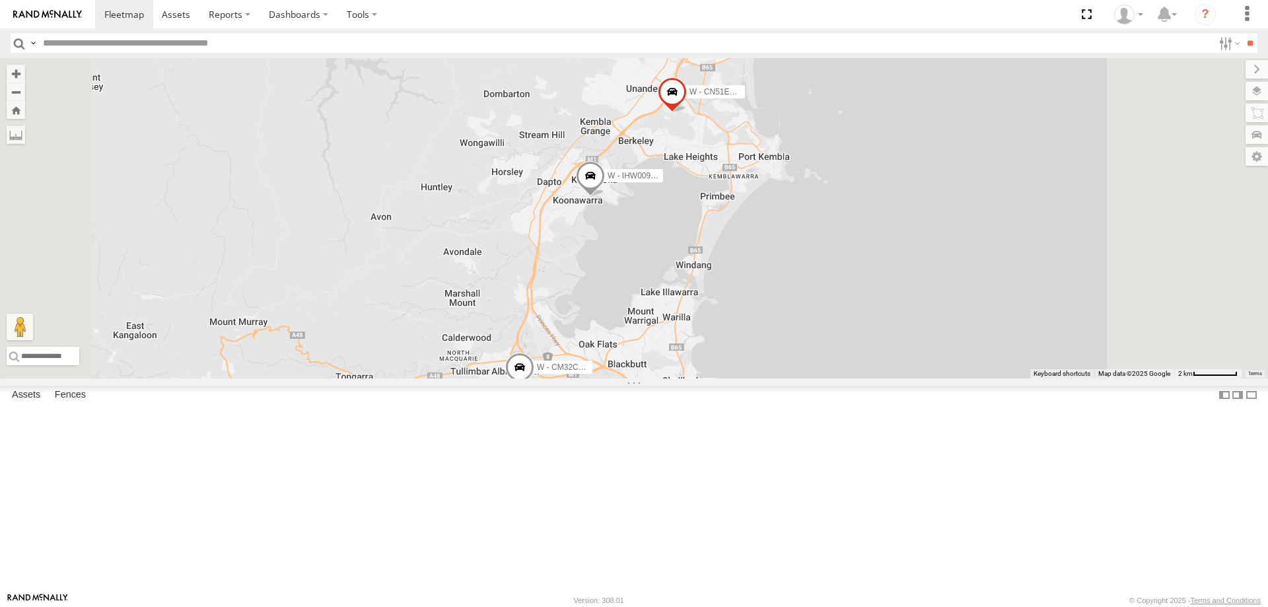 The height and width of the screenshot is (607, 1268). What do you see at coordinates (1134, 373) in the screenshot?
I see `span: Map data ©2025 Google` at bounding box center [1134, 373].